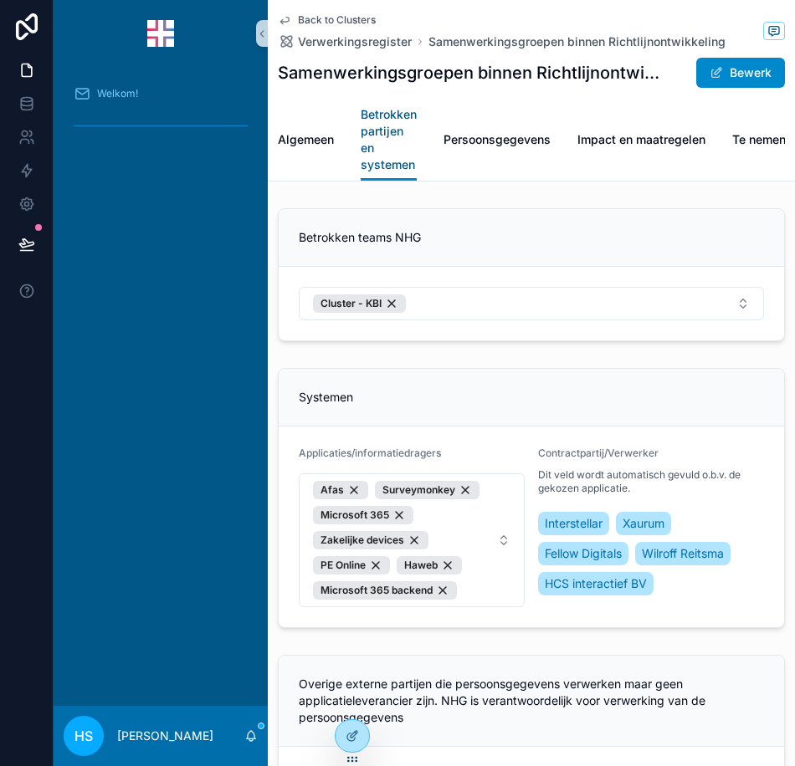  I want to click on a: Back to Clusters, so click(326, 20).